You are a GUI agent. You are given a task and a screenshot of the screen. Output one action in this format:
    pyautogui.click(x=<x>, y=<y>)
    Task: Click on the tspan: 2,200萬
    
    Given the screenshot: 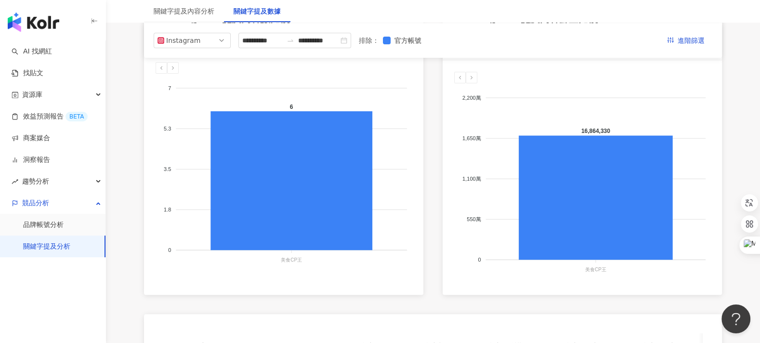 What is the action you would take?
    pyautogui.click(x=471, y=97)
    